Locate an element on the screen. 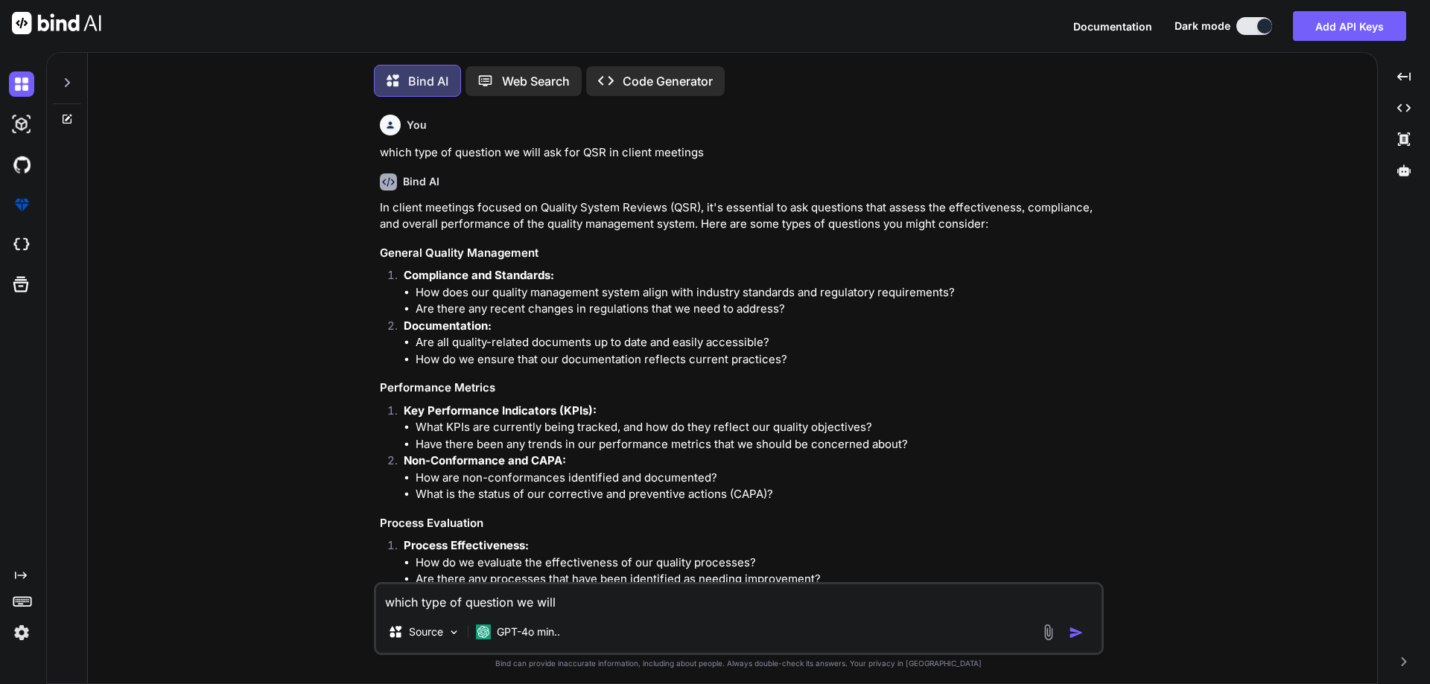  textarea: which type of question we will is located at coordinates (739, 598).